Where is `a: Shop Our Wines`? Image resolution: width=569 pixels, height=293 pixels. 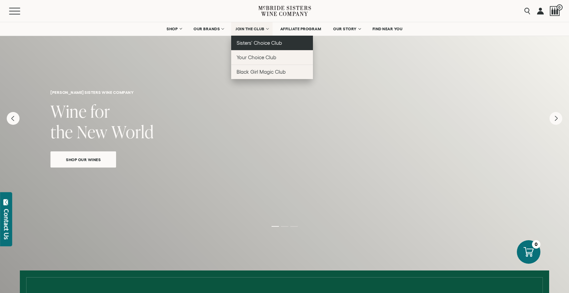
a: Shop Our Wines is located at coordinates (83, 159).